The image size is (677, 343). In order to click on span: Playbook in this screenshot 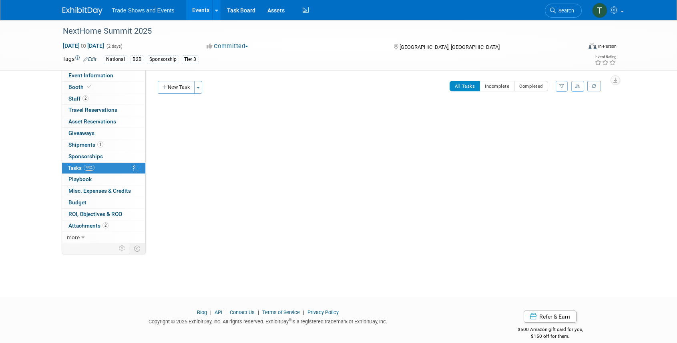, I will do `click(80, 179)`.